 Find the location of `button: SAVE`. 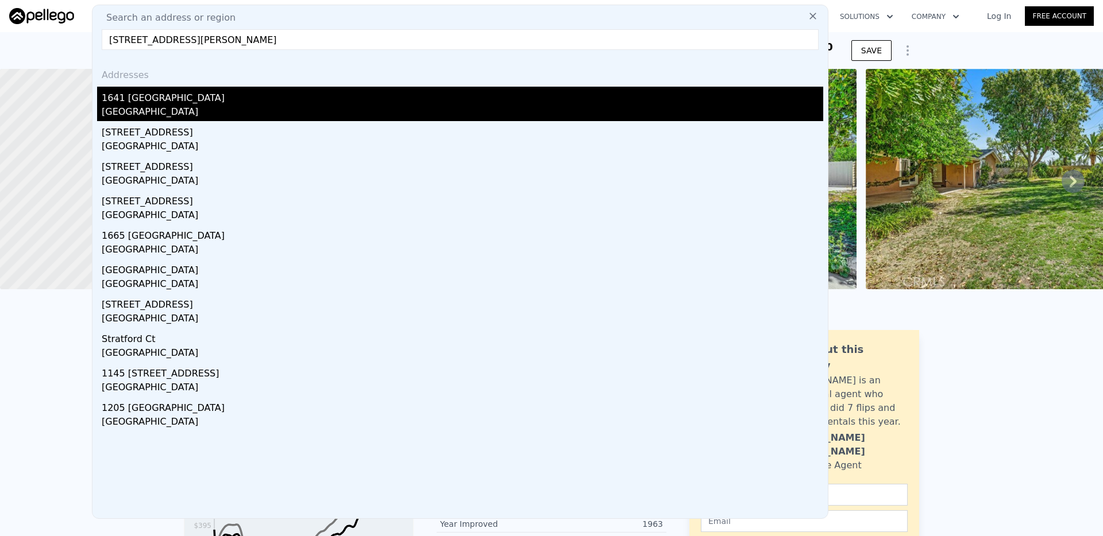

button: SAVE is located at coordinates (871, 51).